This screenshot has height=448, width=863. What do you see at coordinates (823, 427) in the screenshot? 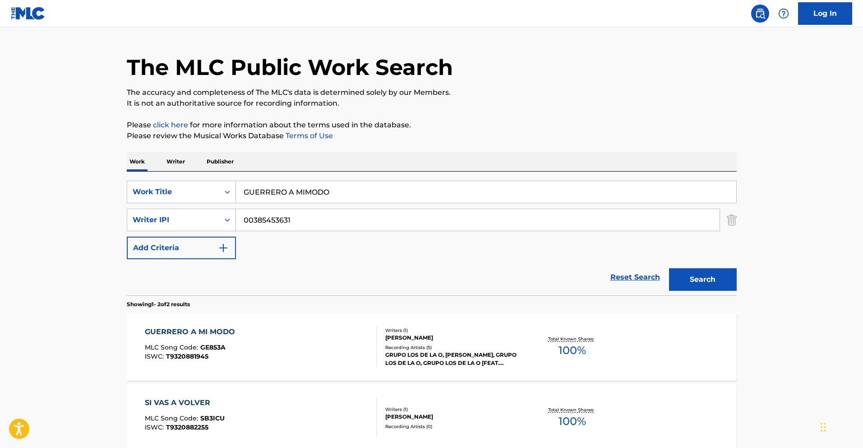
I see `div: Drag` at bounding box center [823, 427].